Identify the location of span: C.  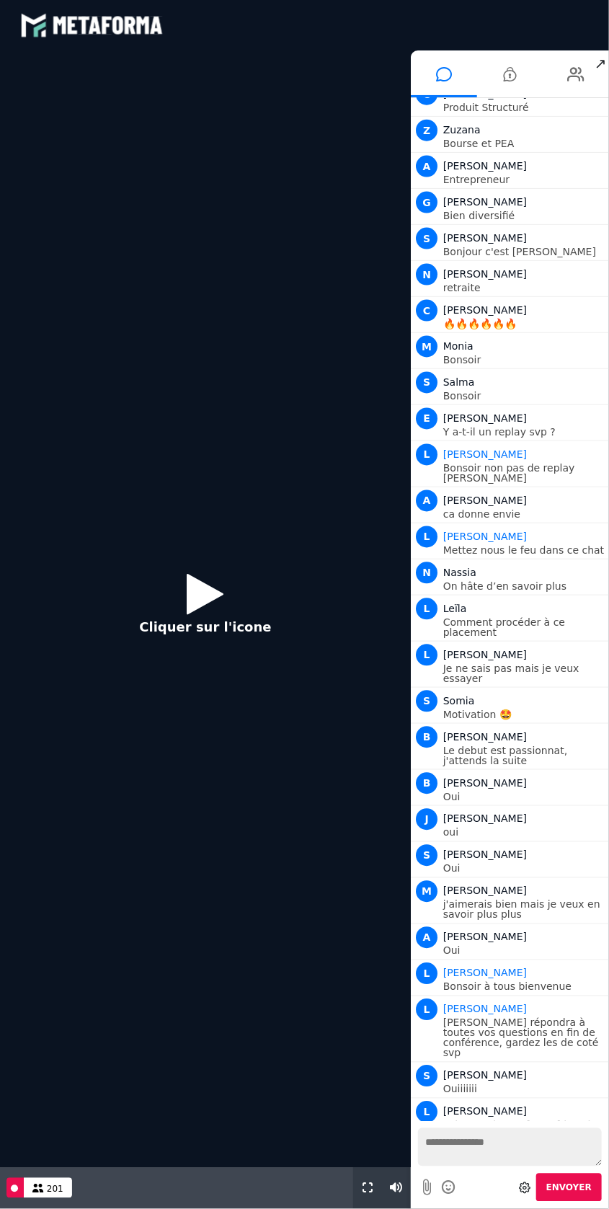
(427, 311).